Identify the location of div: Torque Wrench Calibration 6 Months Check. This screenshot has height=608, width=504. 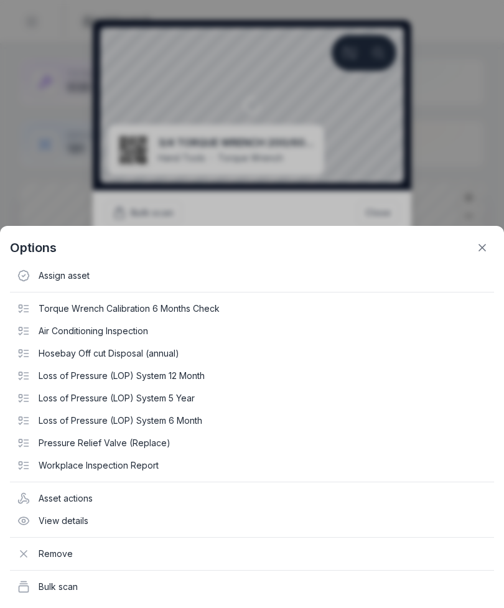
(252, 309).